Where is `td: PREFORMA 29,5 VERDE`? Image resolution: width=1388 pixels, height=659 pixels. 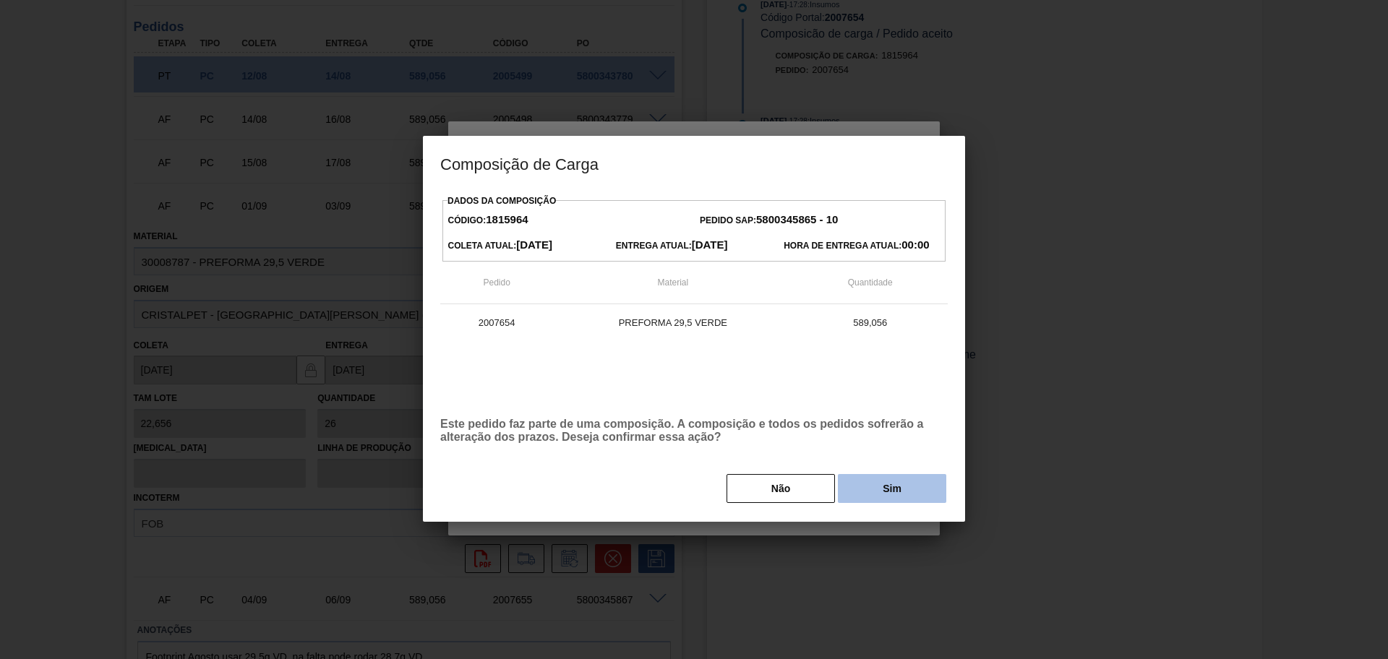 td: PREFORMA 29,5 VERDE is located at coordinates (672, 322).